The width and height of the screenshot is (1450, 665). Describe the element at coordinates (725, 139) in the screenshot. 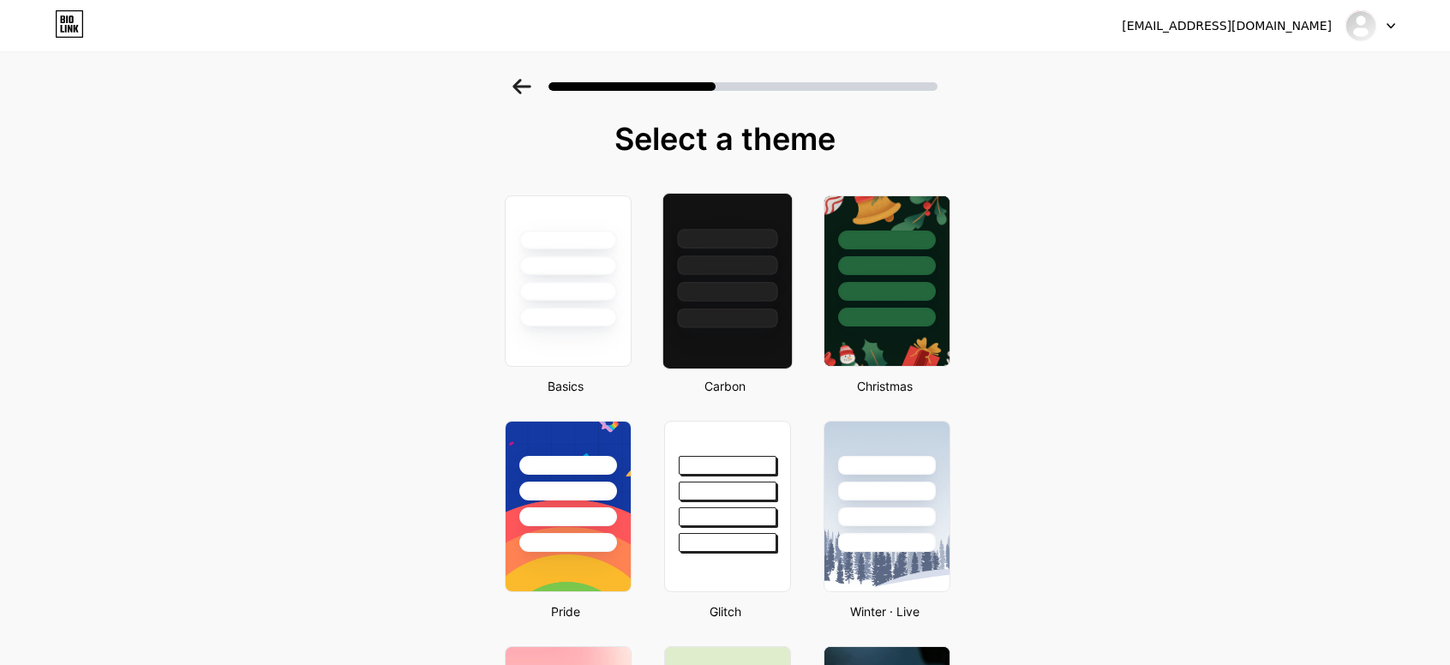

I see `div: Select a theme` at that location.